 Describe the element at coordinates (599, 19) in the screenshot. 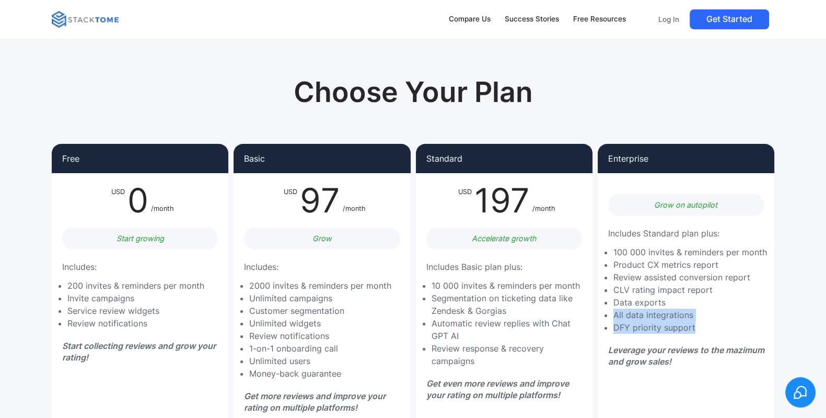

I see `a: Free Resources` at that location.